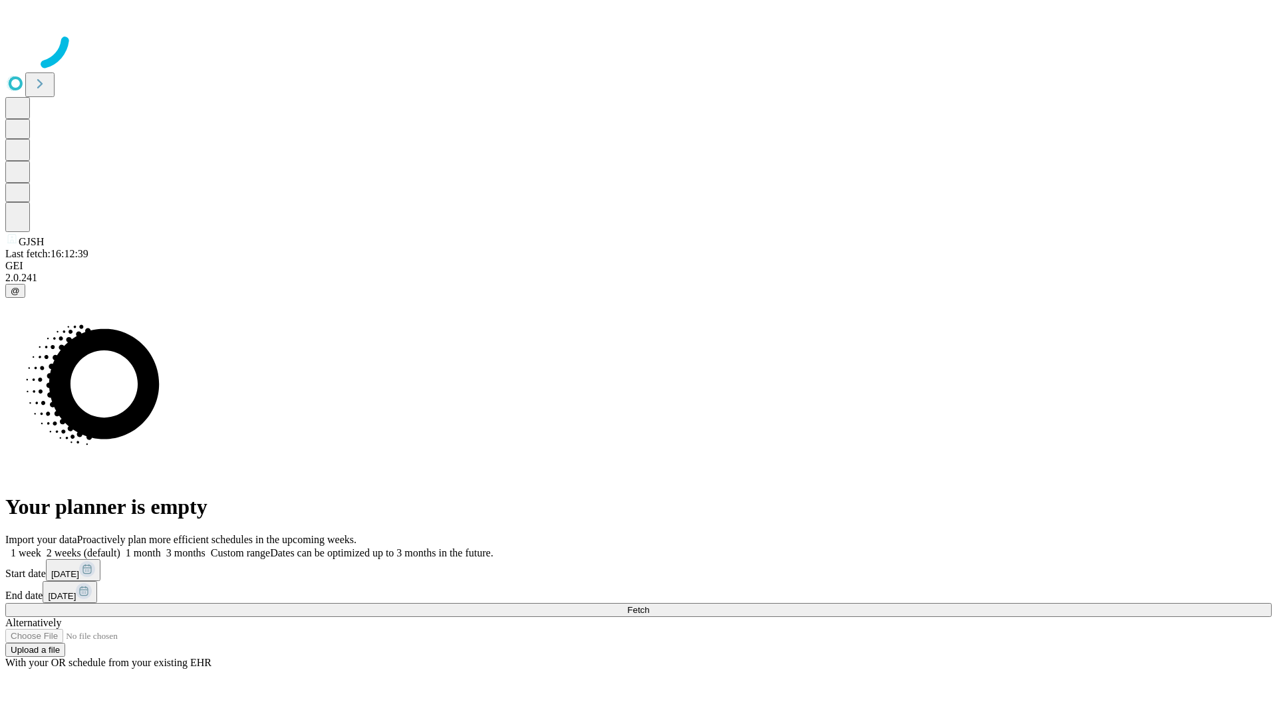  I want to click on span: Last fetch: 16:12:39, so click(47, 253).